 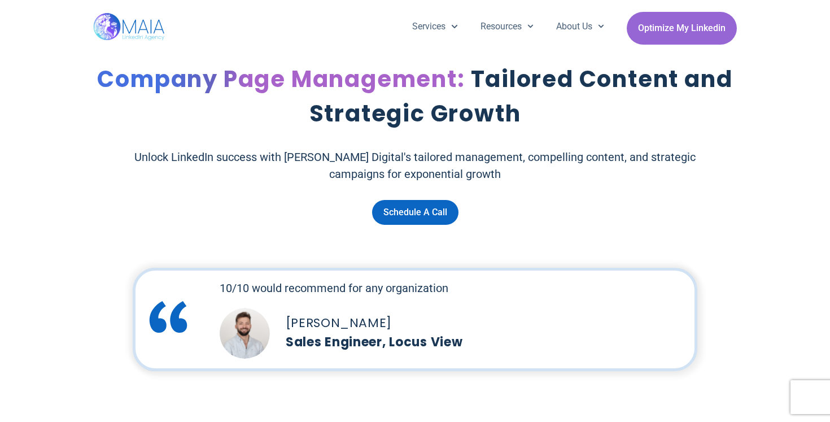 What do you see at coordinates (508, 27) in the screenshot?
I see `nav: Menu` at bounding box center [508, 27].